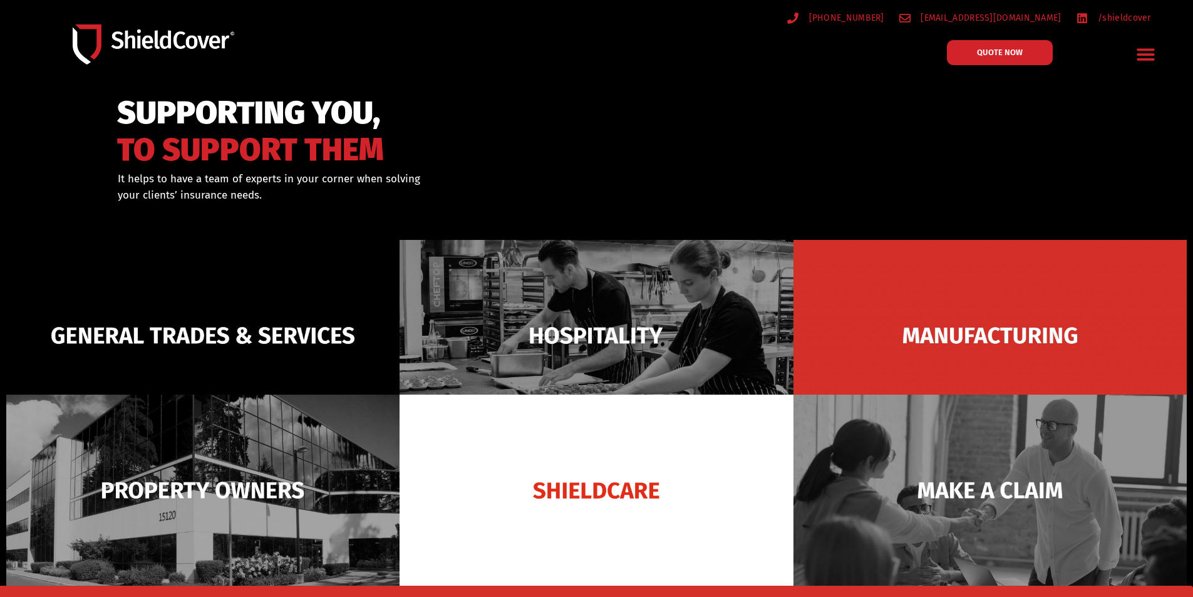 This screenshot has height=597, width=1193. What do you see at coordinates (389, 195) in the screenshot?
I see `p: your clients’ insurance needs.` at bounding box center [389, 195].